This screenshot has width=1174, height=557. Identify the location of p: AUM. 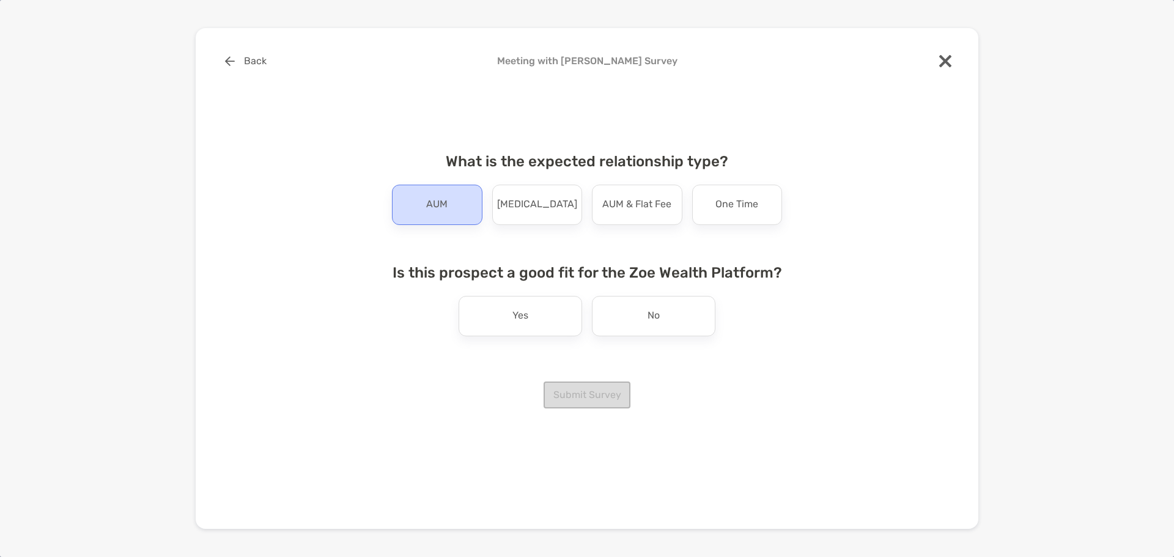
(436, 205).